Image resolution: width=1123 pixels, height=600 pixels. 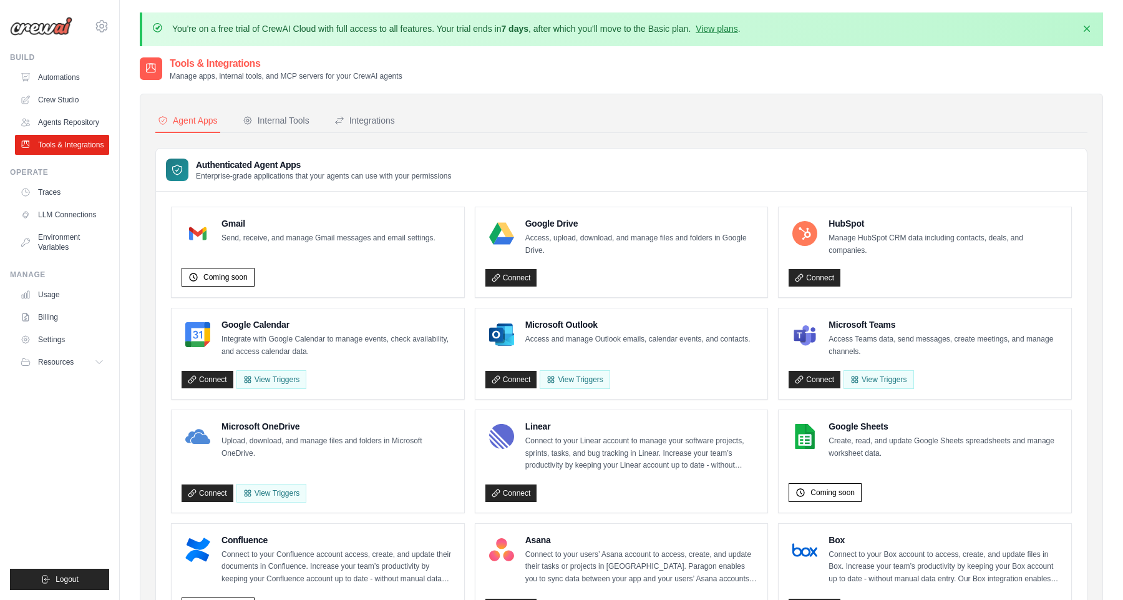 I want to click on p: Connect to your Linear account to manage your software projects, sprints, tasks, and bug tracking..., so click(x=641, y=453).